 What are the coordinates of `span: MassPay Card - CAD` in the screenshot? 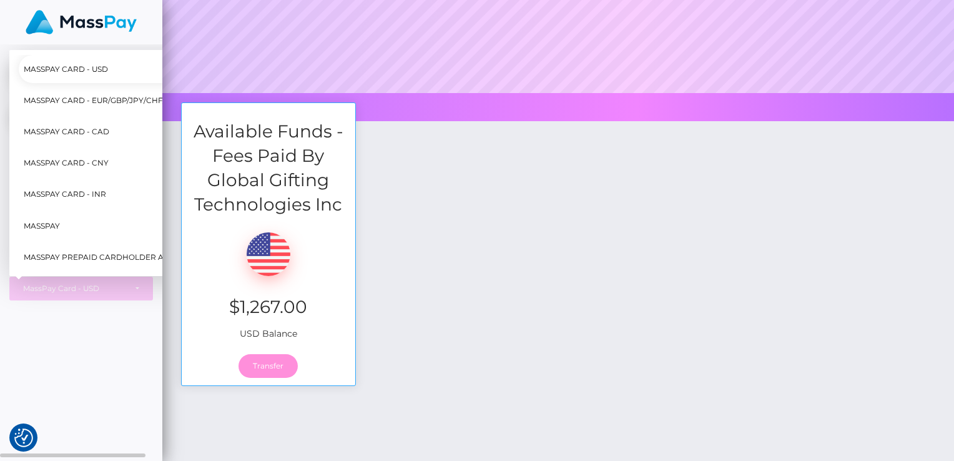 It's located at (66, 132).